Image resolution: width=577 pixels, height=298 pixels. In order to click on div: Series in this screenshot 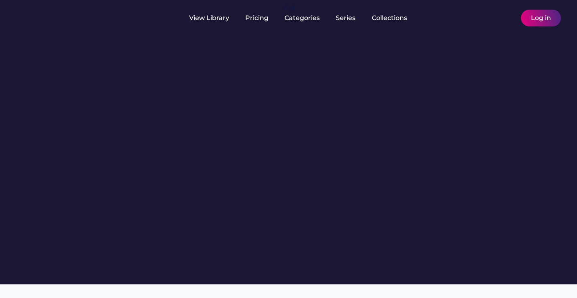, I will do `click(346, 18)`.